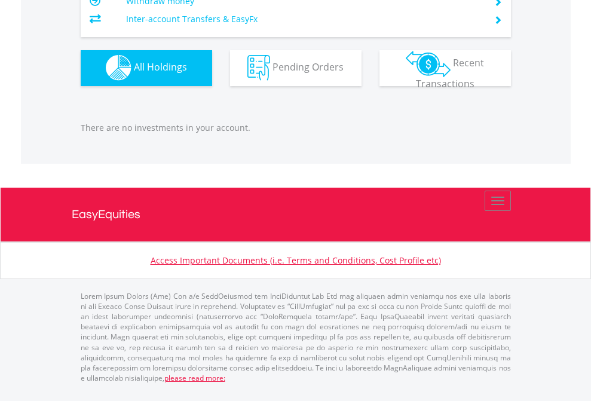  I want to click on td: Inter-account Transfers & EasyFx, so click(302, 19).